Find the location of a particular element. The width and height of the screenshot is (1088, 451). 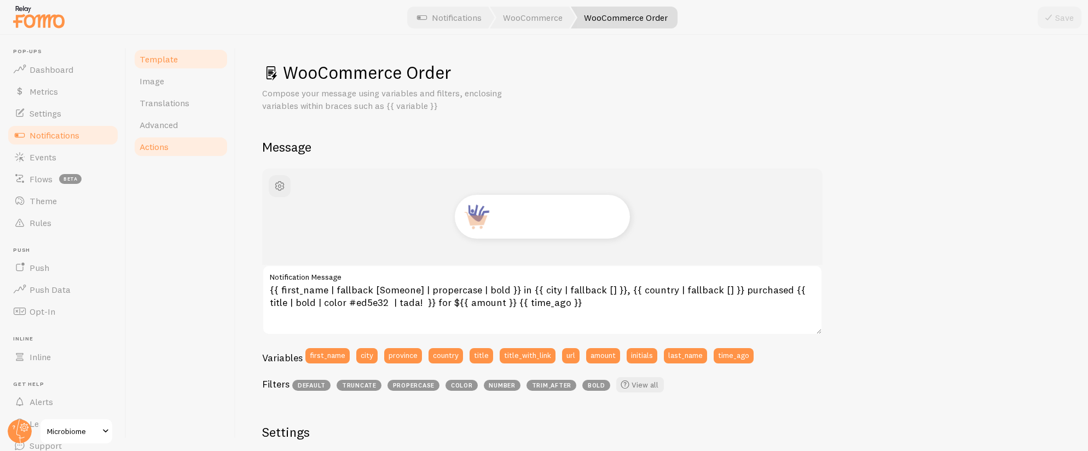

a: Notifications is located at coordinates (63, 135).